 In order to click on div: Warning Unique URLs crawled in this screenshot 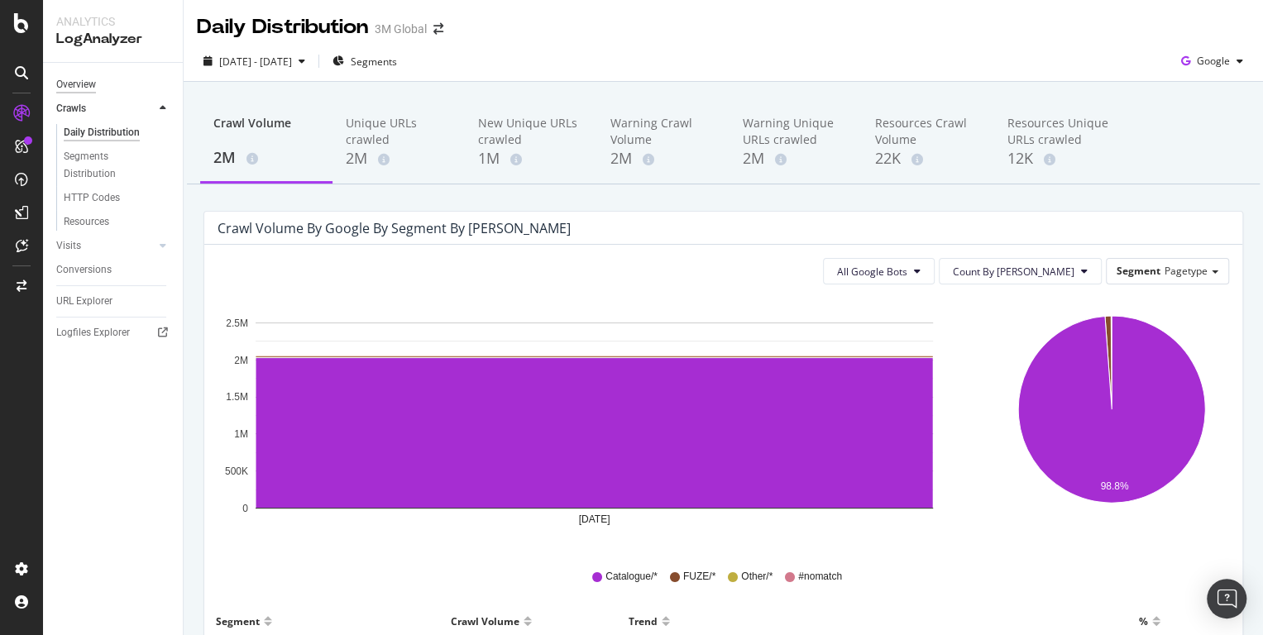, I will do `click(796, 131)`.